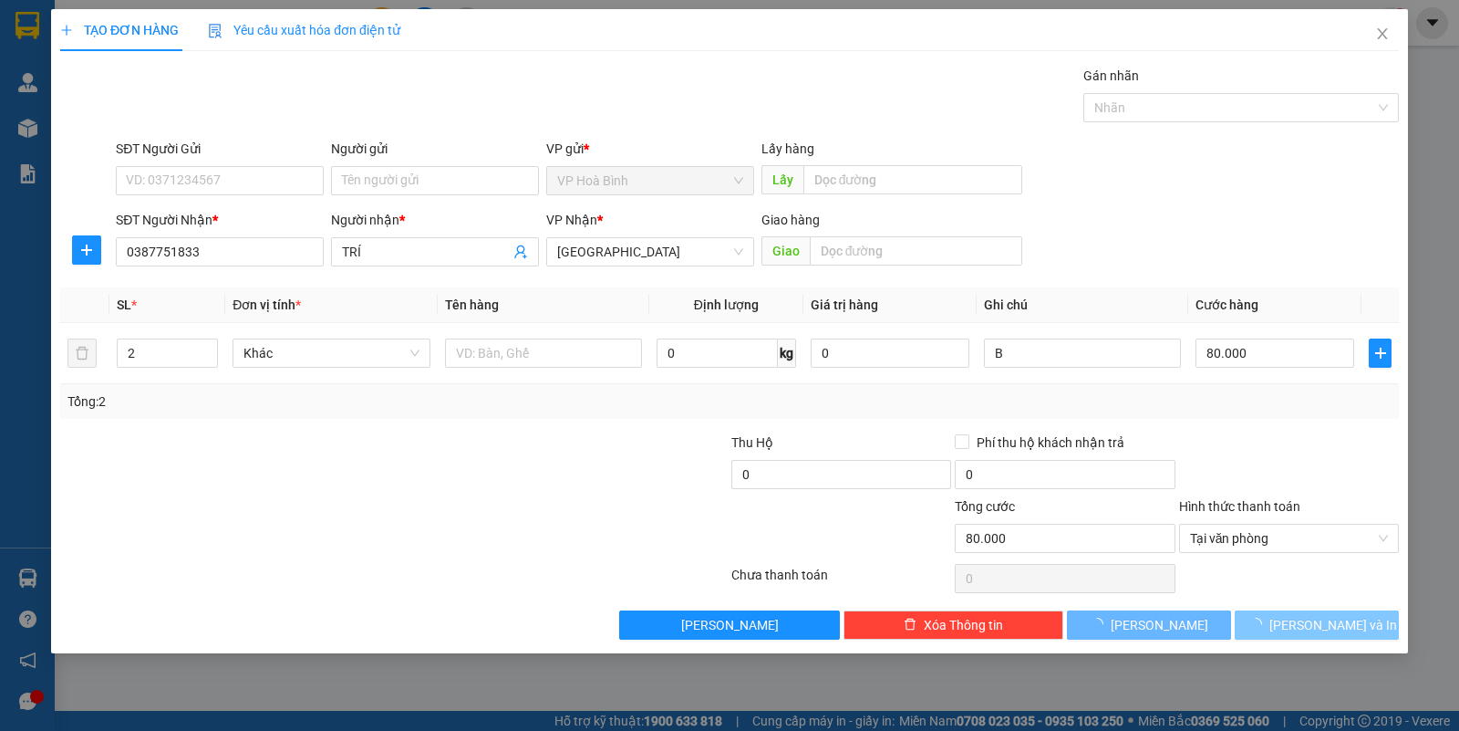  Describe the element at coordinates (435, 149) in the screenshot. I see `div: Người gửi` at that location.